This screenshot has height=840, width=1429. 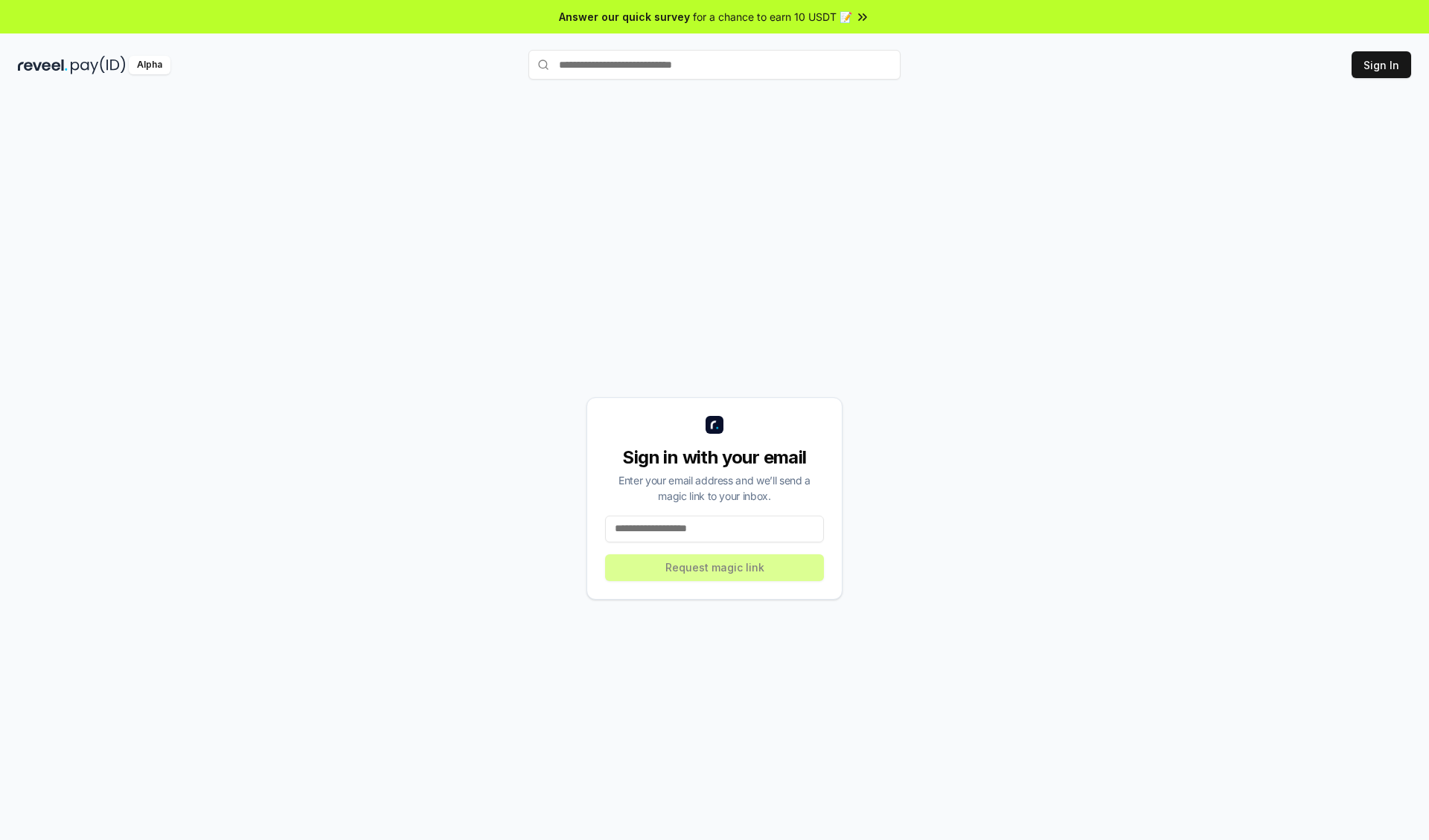 I want to click on img: pay_id, so click(x=98, y=65).